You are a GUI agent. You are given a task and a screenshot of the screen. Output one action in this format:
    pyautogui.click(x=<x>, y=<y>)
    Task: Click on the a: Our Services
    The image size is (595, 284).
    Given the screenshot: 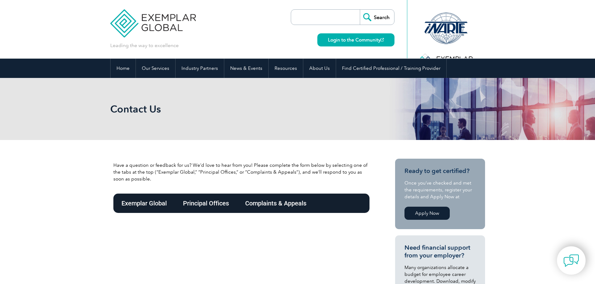 What is the action you would take?
    pyautogui.click(x=155, y=68)
    